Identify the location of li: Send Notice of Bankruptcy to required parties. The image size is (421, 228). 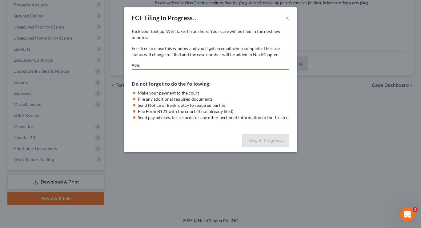
(213, 105).